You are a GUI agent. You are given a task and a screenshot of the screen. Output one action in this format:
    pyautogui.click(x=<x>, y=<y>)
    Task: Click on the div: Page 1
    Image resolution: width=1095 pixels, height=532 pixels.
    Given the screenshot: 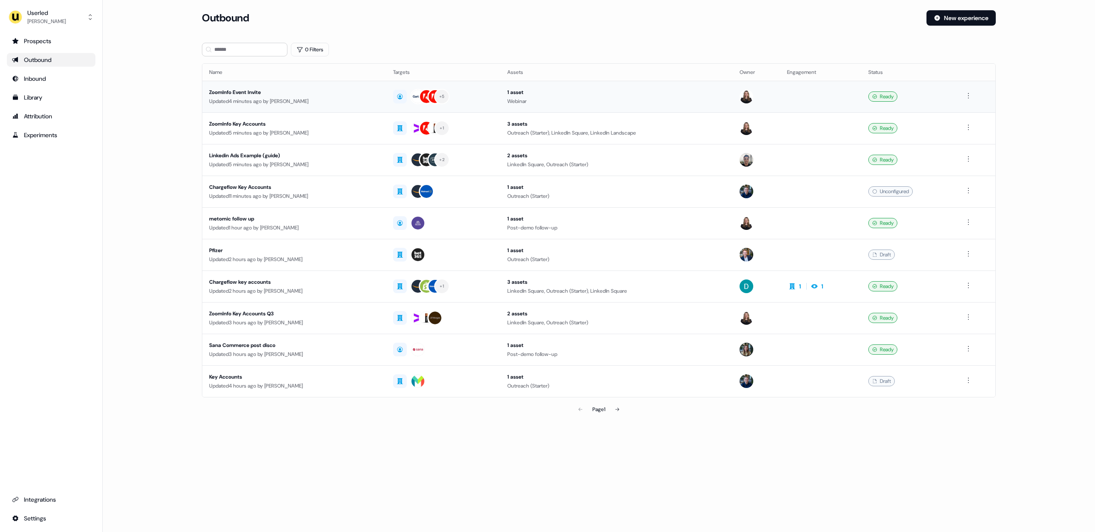 What is the action you would take?
    pyautogui.click(x=599, y=410)
    